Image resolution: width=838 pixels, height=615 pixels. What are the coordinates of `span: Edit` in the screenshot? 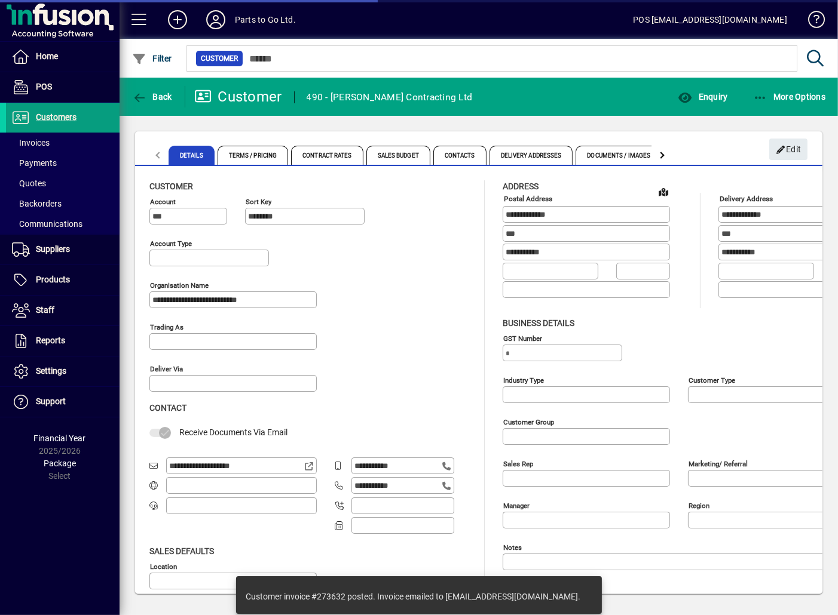 It's located at (788, 149).